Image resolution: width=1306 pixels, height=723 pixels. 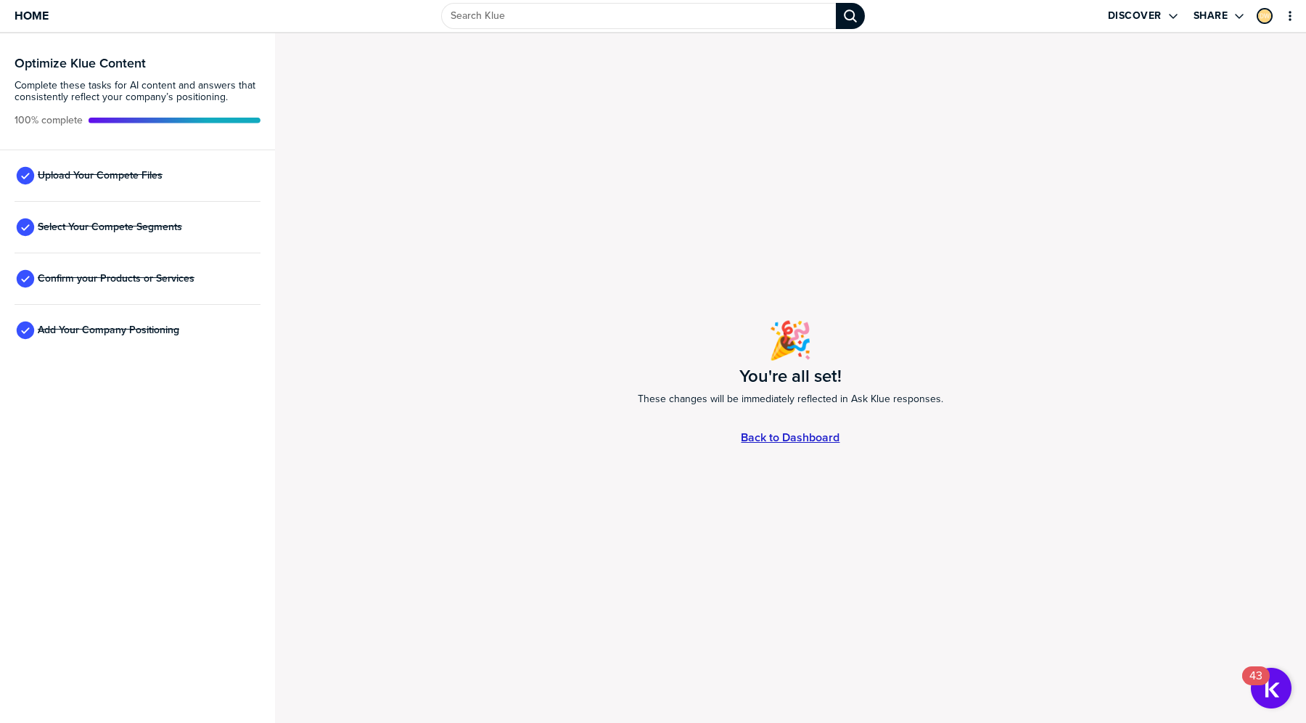 I want to click on div: 43, so click(x=1256, y=685).